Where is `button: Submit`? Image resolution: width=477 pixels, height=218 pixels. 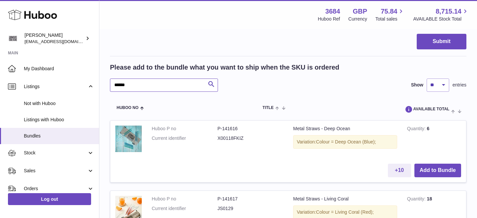 button: Submit is located at coordinates (442, 41).